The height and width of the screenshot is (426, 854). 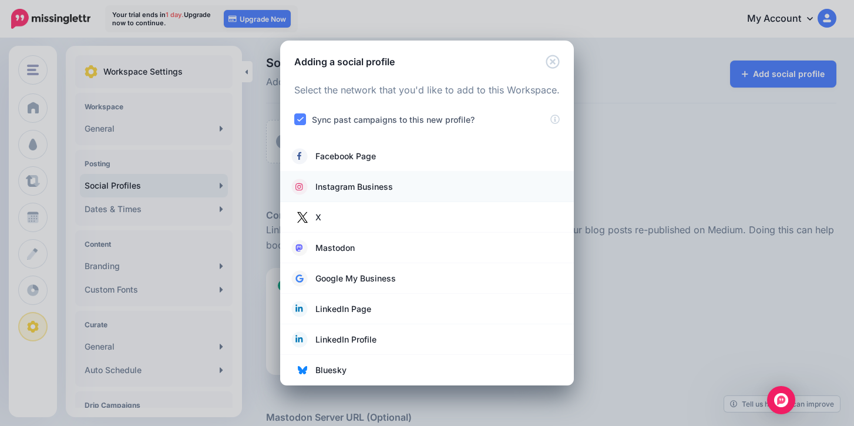 I want to click on span: LinkedIn Page, so click(x=343, y=309).